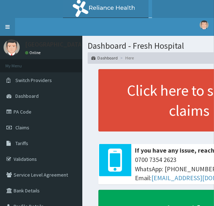 The width and height of the screenshot is (214, 206). I want to click on span: Switch Providers, so click(34, 80).